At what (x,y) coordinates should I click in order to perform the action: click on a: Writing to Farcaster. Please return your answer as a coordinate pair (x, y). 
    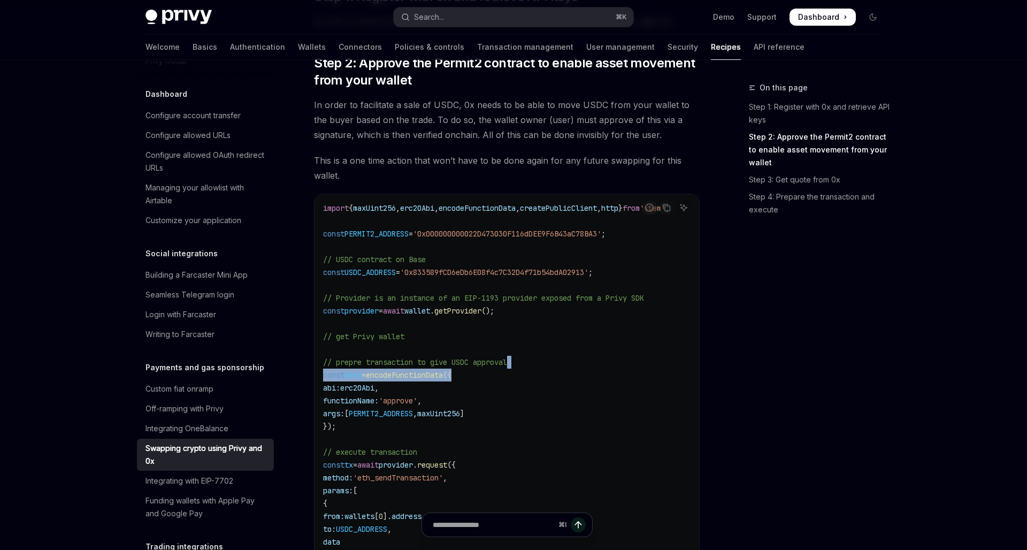
    Looking at the image, I should click on (205, 334).